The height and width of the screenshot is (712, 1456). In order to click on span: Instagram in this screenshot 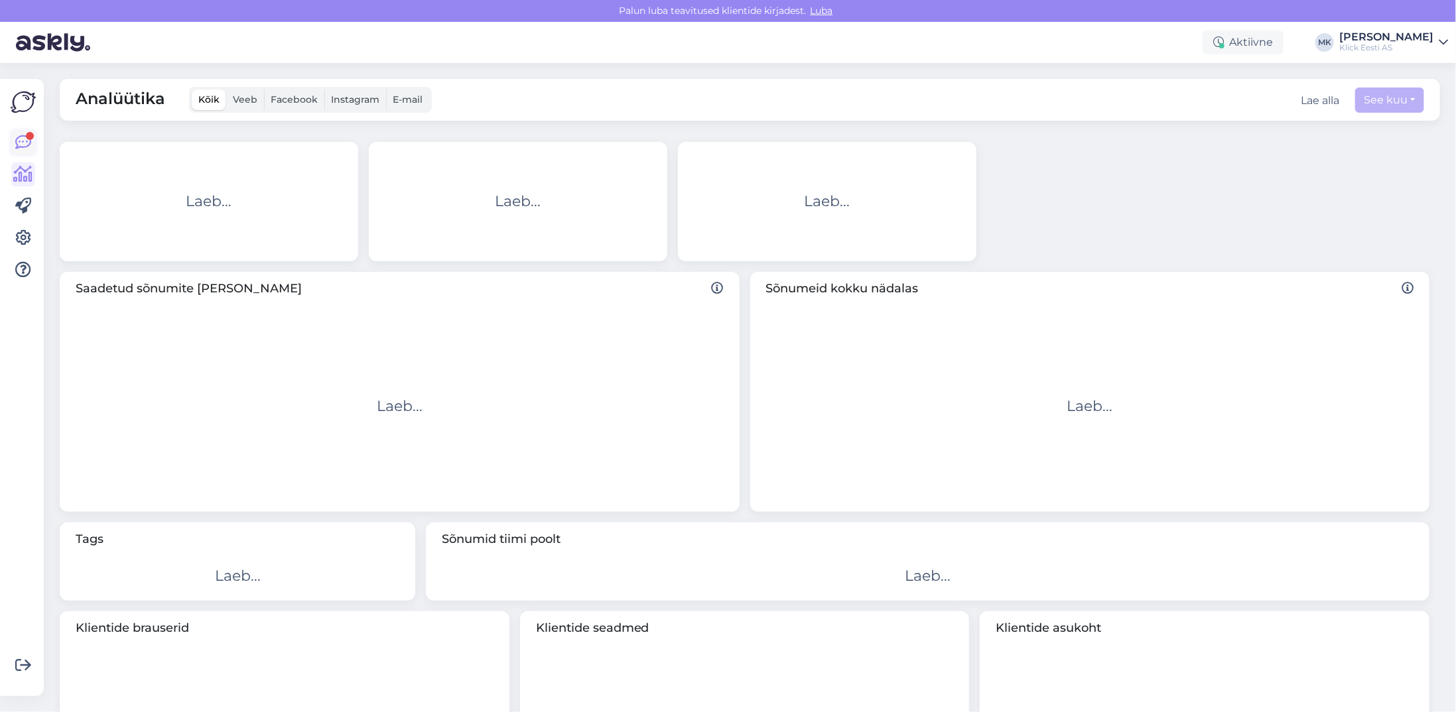, I will do `click(355, 100)`.